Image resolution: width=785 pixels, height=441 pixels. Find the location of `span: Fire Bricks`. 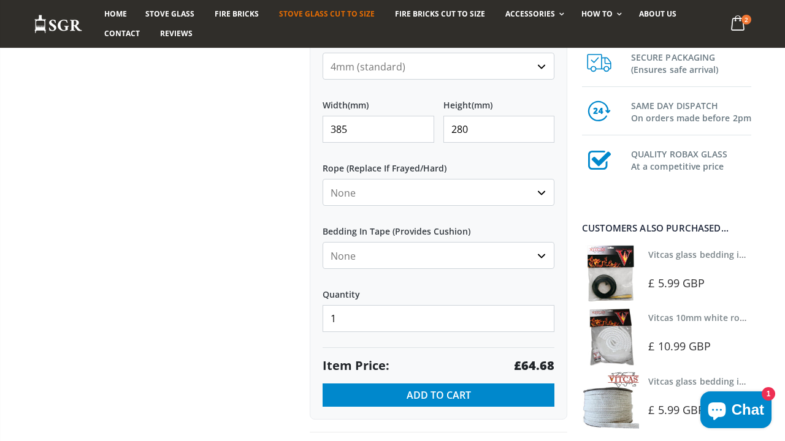

span: Fire Bricks is located at coordinates (237, 13).